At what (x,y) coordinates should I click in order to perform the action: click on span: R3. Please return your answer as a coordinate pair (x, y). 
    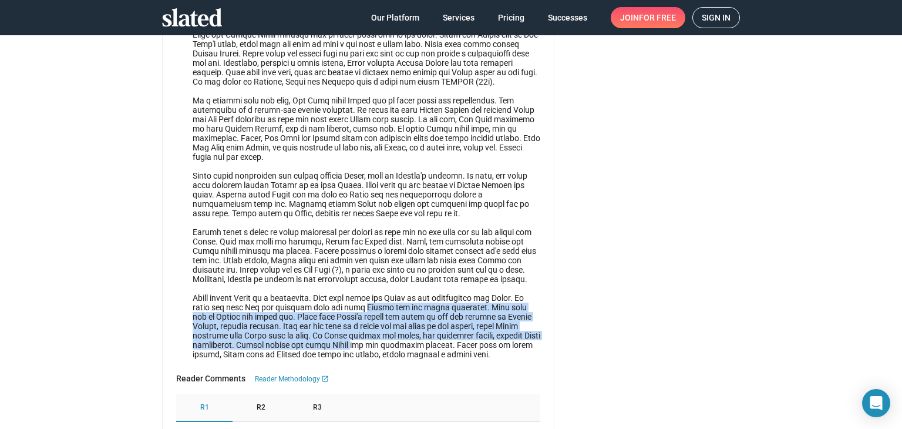
    Looking at the image, I should click on (317, 408).